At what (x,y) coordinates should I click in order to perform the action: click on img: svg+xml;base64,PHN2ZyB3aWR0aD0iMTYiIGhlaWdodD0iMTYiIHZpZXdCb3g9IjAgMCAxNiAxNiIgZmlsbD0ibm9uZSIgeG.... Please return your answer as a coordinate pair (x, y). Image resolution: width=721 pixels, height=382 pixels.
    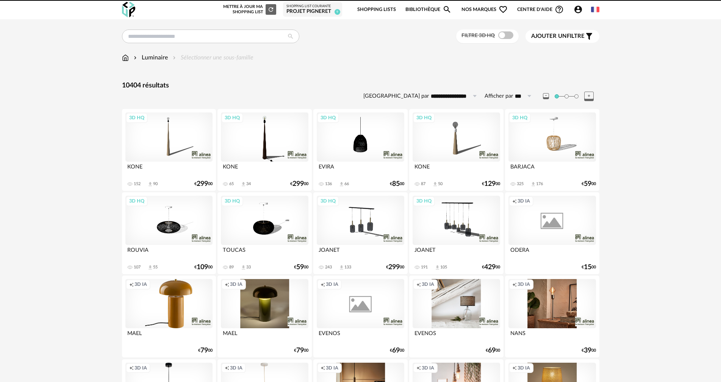
    Looking at the image, I should click on (135, 58).